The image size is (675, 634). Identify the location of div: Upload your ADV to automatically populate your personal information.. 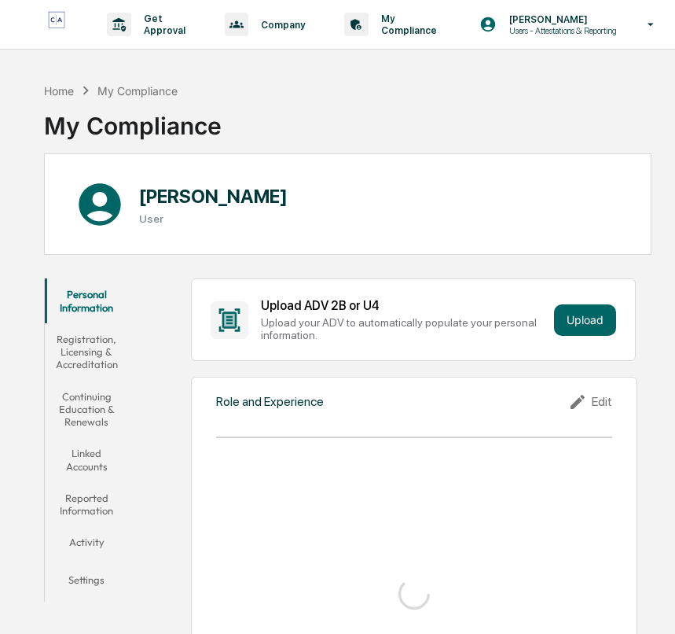
(404, 329).